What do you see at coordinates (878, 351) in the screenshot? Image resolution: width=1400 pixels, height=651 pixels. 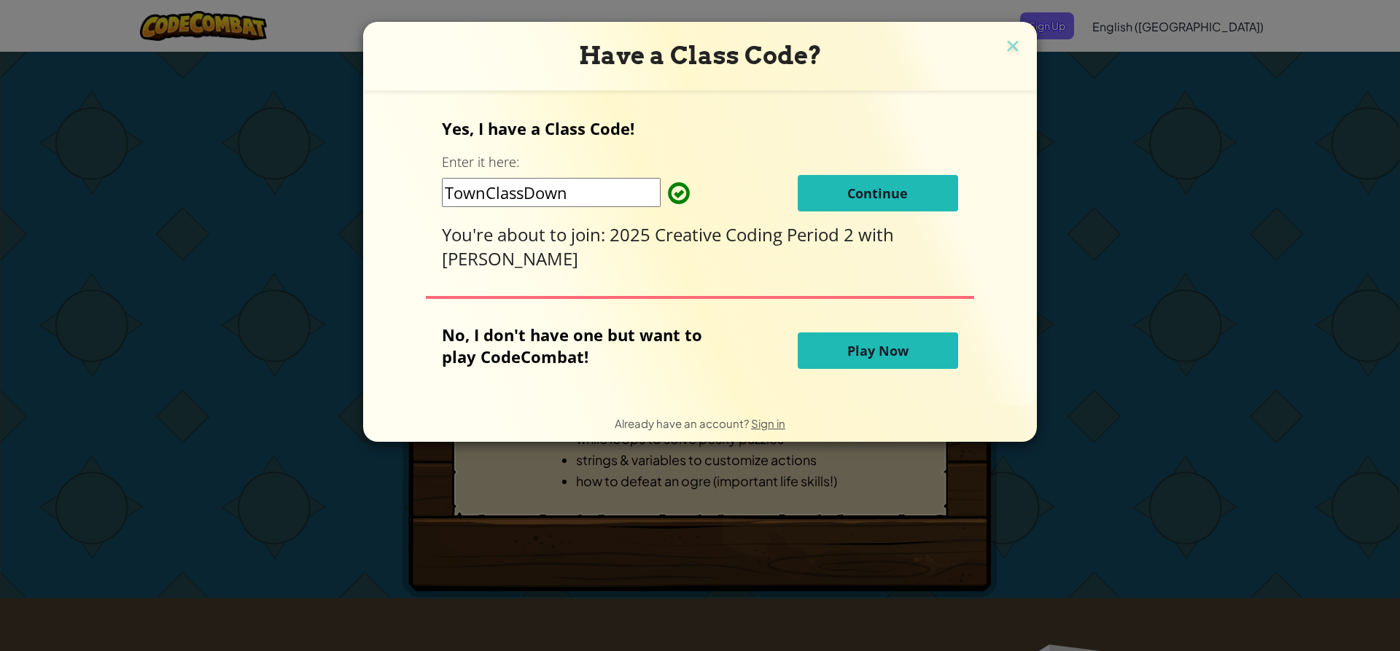 I see `button: Play Now` at bounding box center [878, 351].